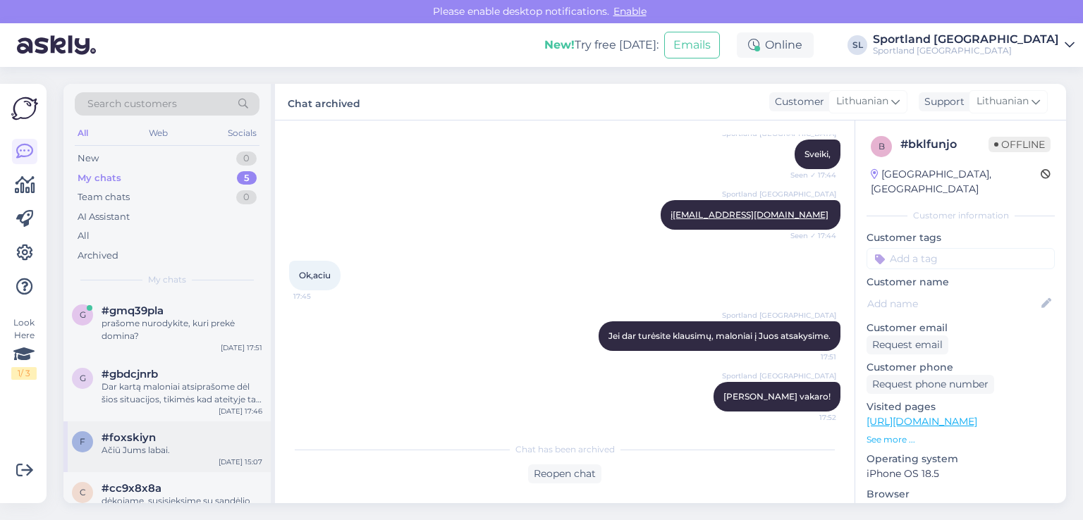  What do you see at coordinates (24, 348) in the screenshot?
I see `div: Look Here` at bounding box center [24, 348].